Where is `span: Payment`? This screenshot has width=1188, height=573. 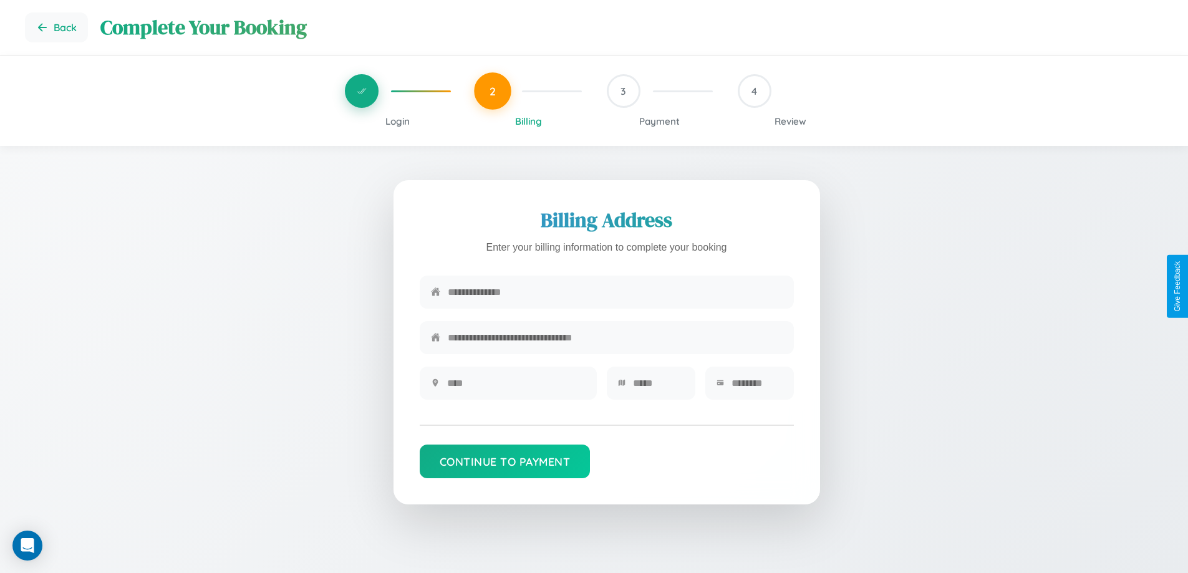 span: Payment is located at coordinates (659, 121).